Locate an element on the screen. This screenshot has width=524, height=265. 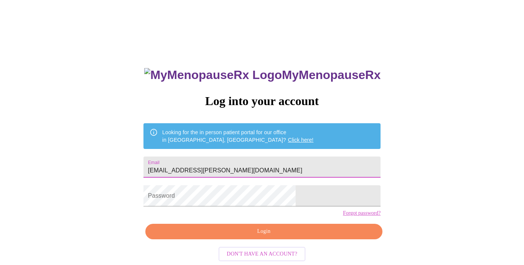
h3: MyMenopauseRx is located at coordinates (262, 75).